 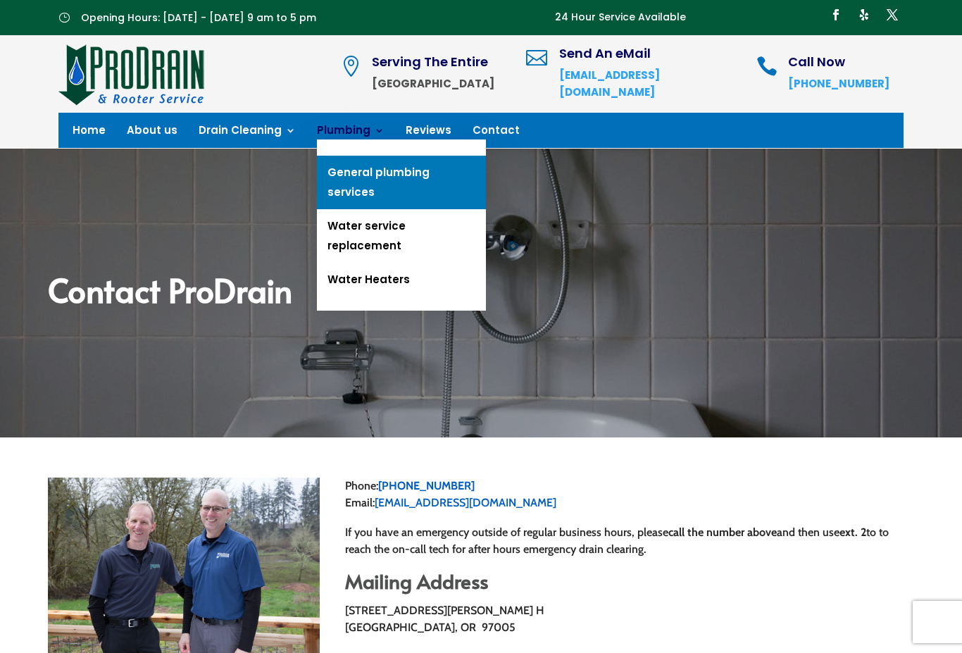 I want to click on a: About us, so click(x=152, y=133).